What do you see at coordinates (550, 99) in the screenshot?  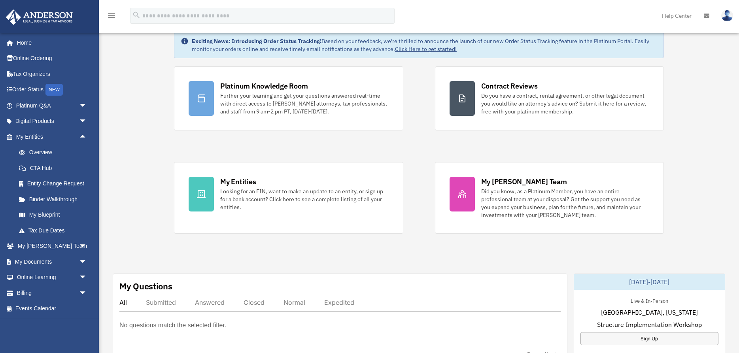 I see `a: Contract Reviews Do you have a contract, rental agreement, or other legal document you would like...` at bounding box center [550, 99].